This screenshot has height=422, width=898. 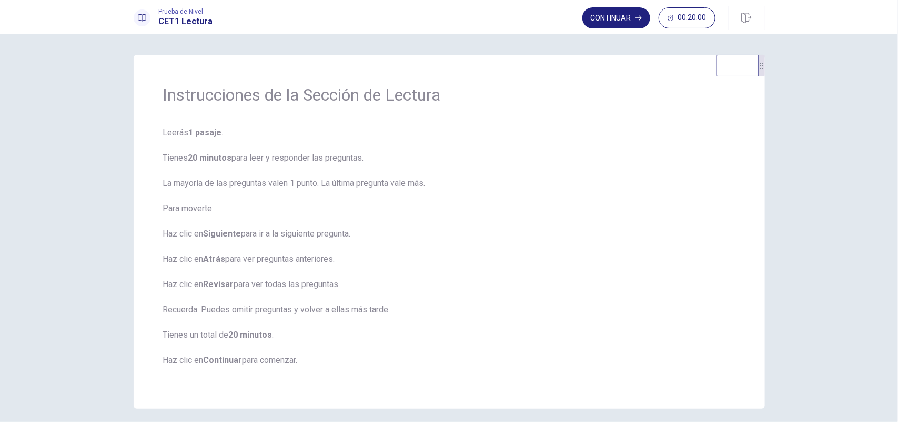 I want to click on h1: CET1 Lectura, so click(x=186, y=22).